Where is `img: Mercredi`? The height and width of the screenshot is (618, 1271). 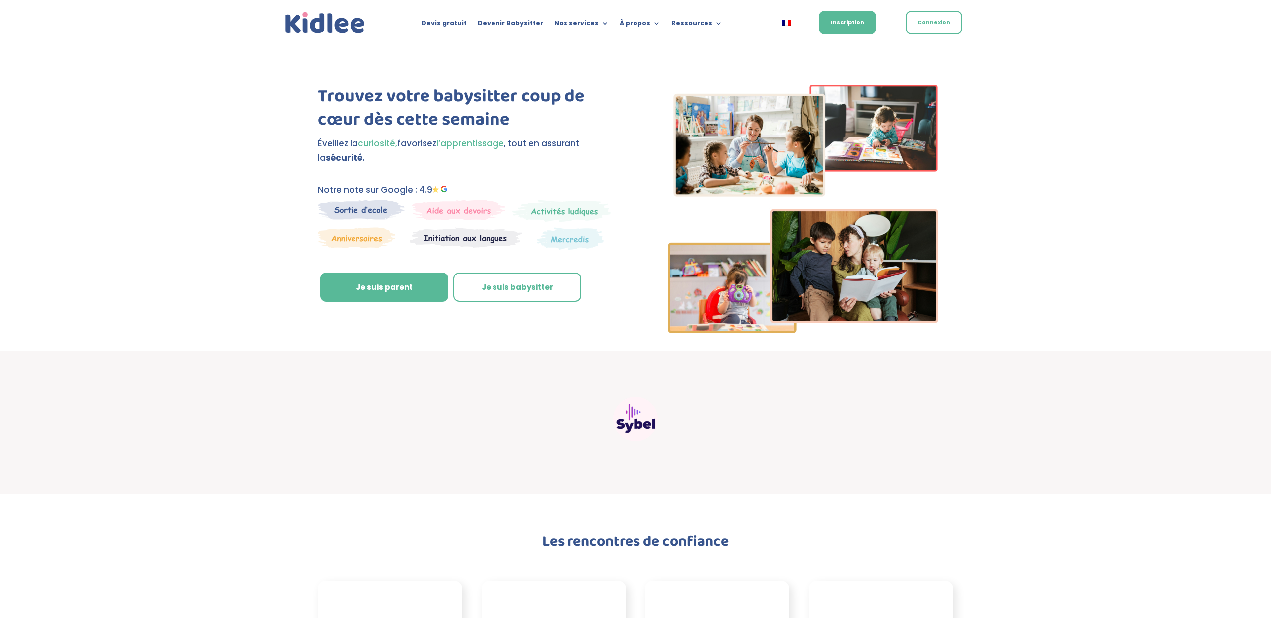 img: Mercredi is located at coordinates (562, 211).